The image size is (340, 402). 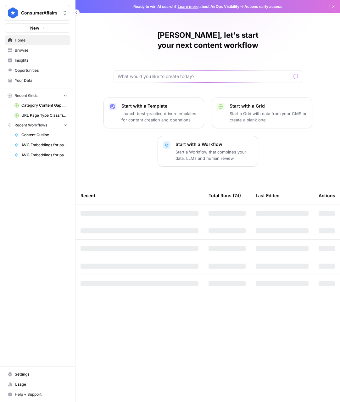 What do you see at coordinates (41, 40) in the screenshot?
I see `span: Home` at bounding box center [41, 40].